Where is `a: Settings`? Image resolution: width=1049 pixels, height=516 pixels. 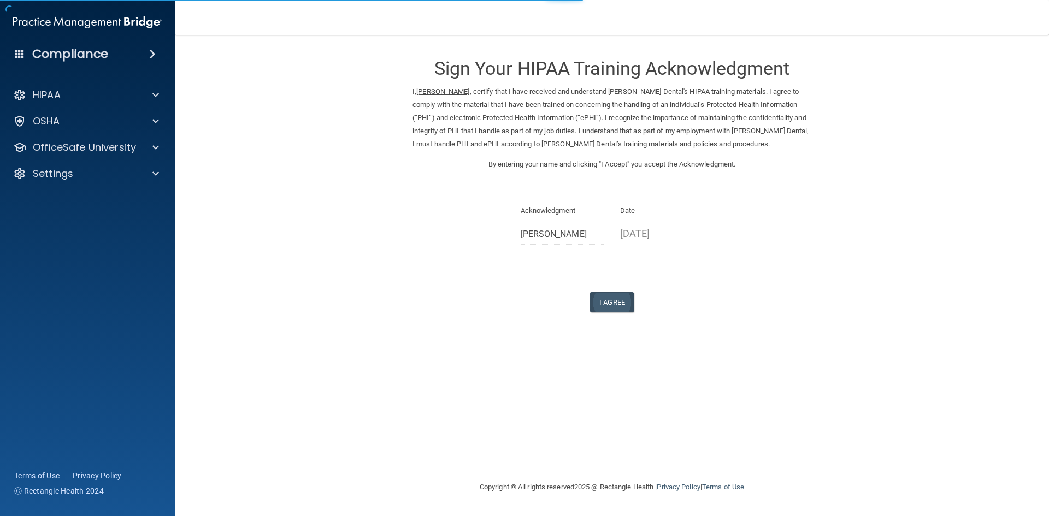
a: Settings is located at coordinates (86, 174).